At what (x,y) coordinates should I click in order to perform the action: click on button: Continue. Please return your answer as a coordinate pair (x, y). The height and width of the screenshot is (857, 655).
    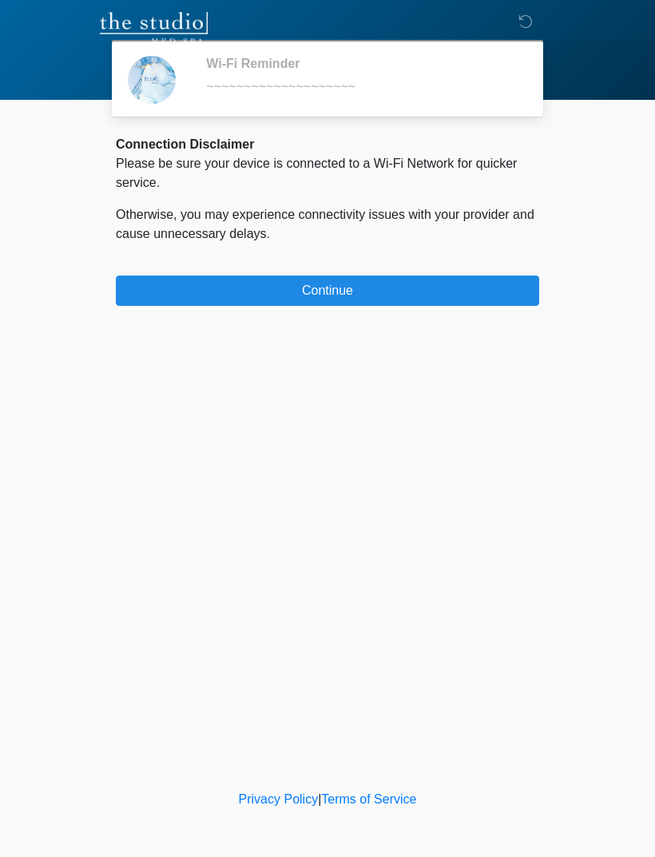
    Looking at the image, I should click on (327, 291).